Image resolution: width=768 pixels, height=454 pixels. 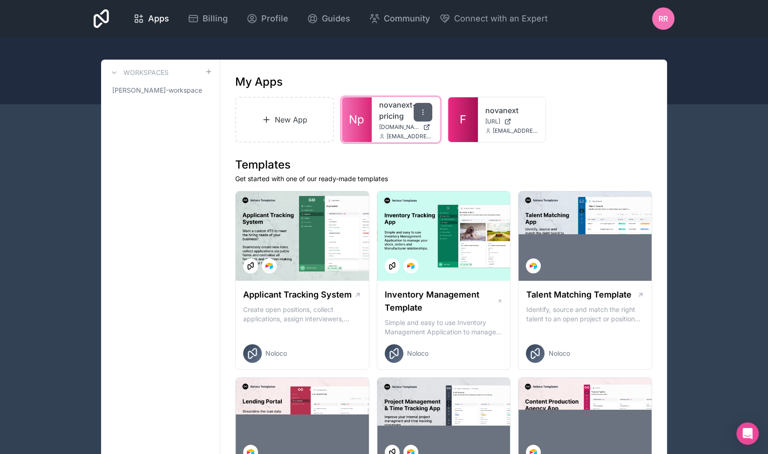 I want to click on a: novanext-pricing, so click(x=406, y=110).